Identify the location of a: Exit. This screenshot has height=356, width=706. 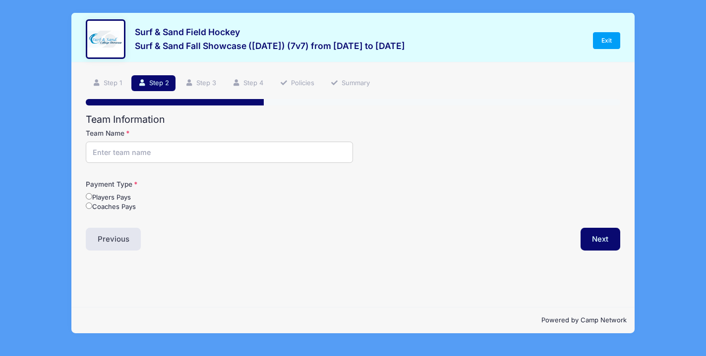
(607, 41).